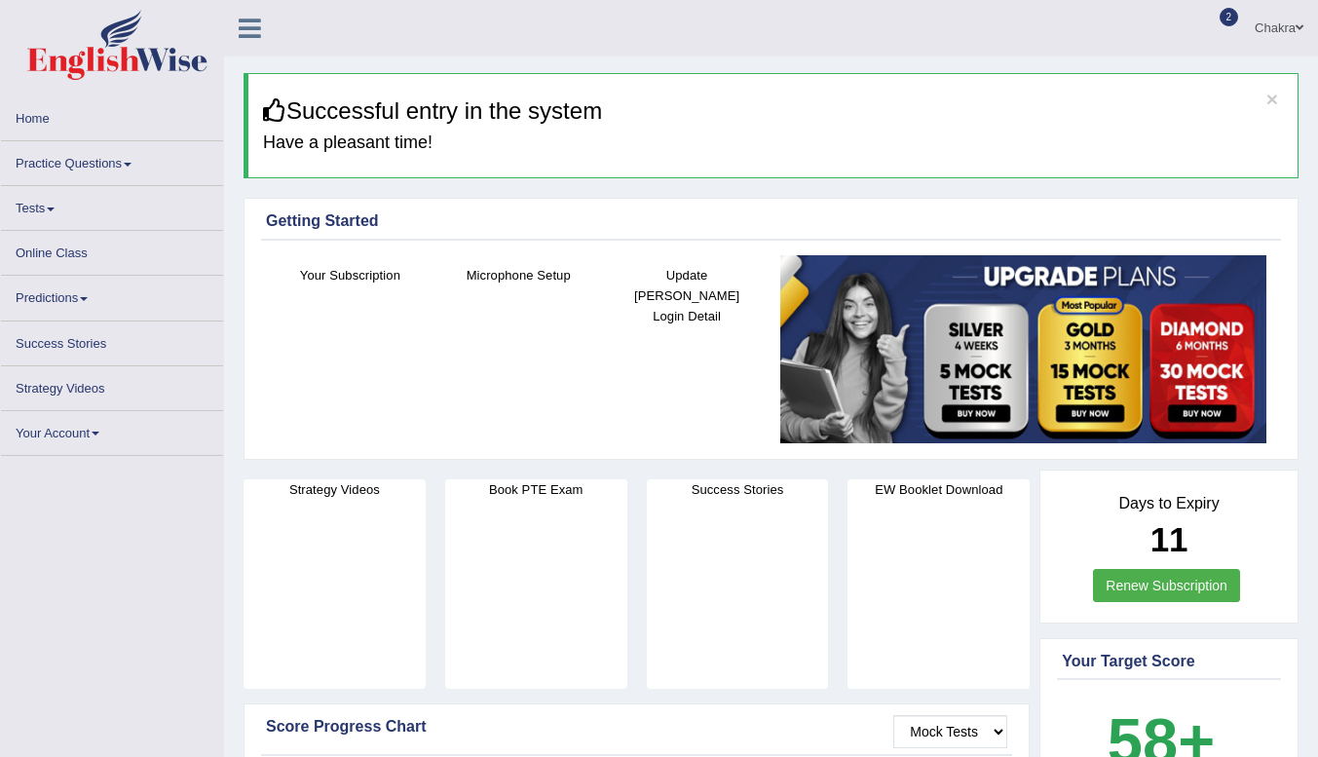 This screenshot has height=757, width=1318. What do you see at coordinates (518, 275) in the screenshot?
I see `h4: Microphone Setup` at bounding box center [518, 275].